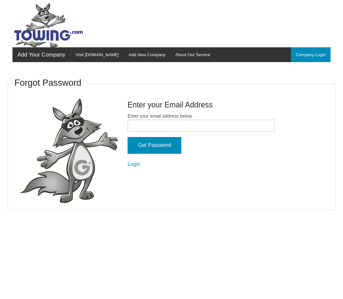 The width and height of the screenshot is (343, 299). Describe the element at coordinates (134, 164) in the screenshot. I see `a: Login` at that location.